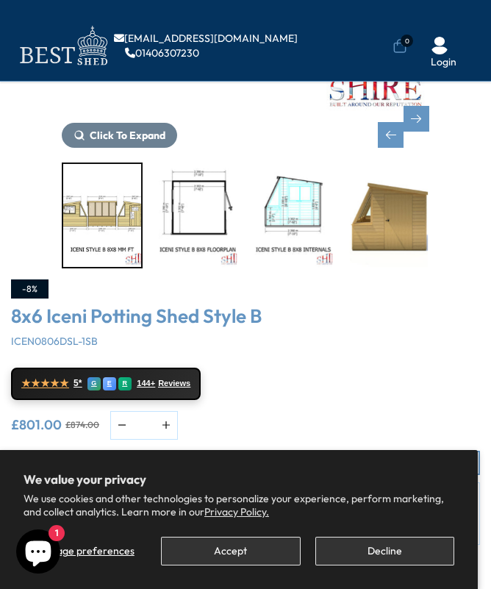  Describe the element at coordinates (230, 551) in the screenshot. I see `button: Accept` at that location.